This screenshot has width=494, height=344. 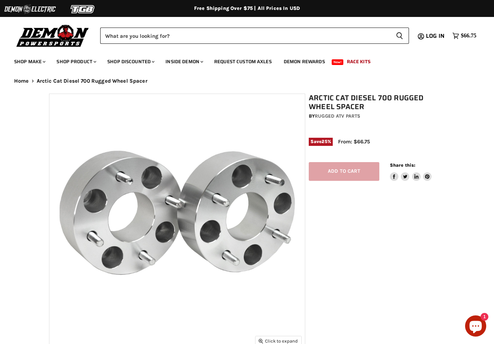 What do you see at coordinates (304, 61) in the screenshot?
I see `a: Demon Rewards` at bounding box center [304, 61].